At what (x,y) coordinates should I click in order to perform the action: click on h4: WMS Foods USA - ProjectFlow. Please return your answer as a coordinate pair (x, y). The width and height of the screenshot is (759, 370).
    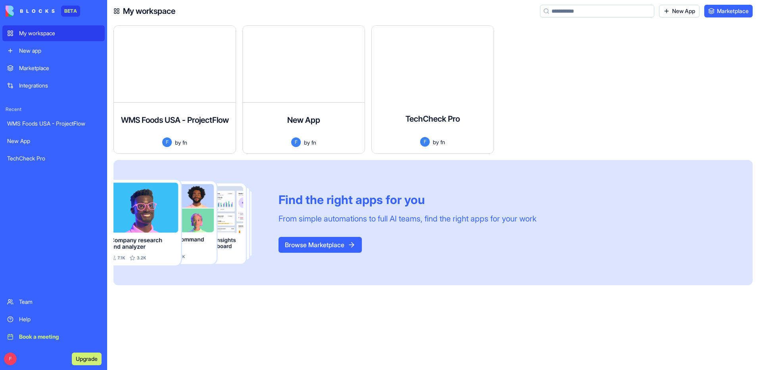
    Looking at the image, I should click on (175, 120).